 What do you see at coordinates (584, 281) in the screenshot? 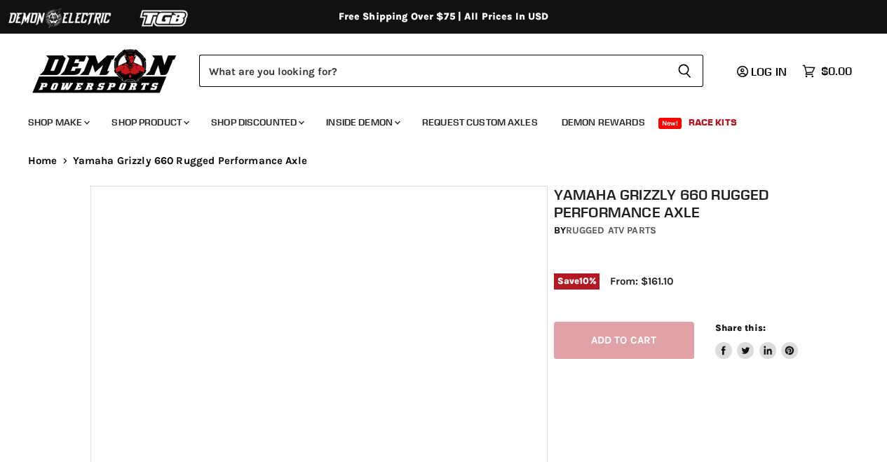
I see `span: 10` at bounding box center [584, 281].